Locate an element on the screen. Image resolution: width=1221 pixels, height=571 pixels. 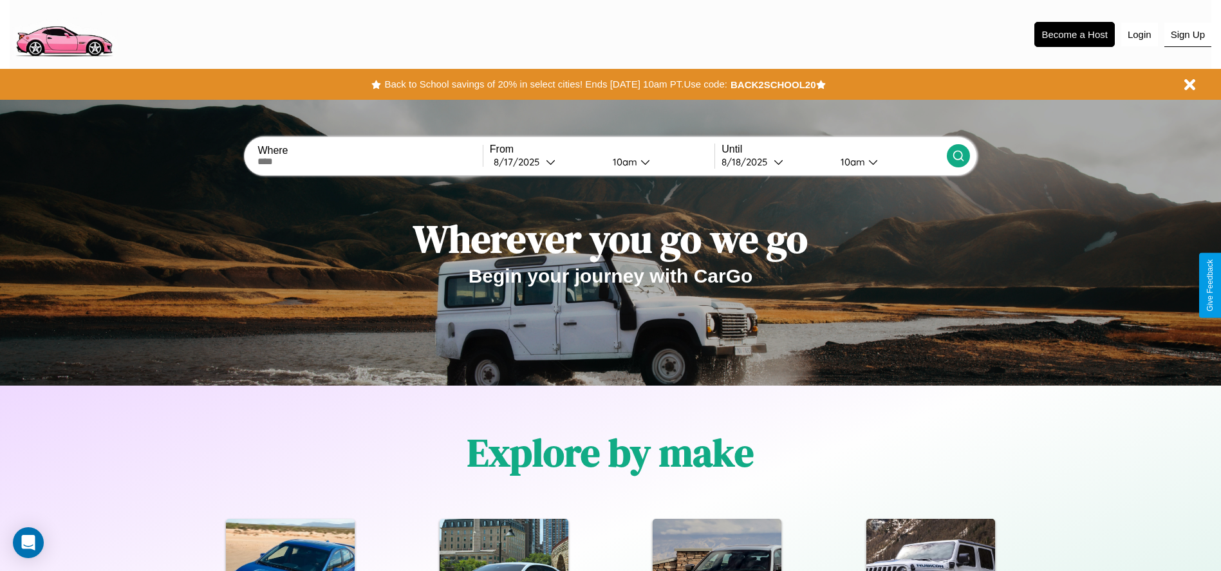
button: 8/17/2025 is located at coordinates (546, 162).